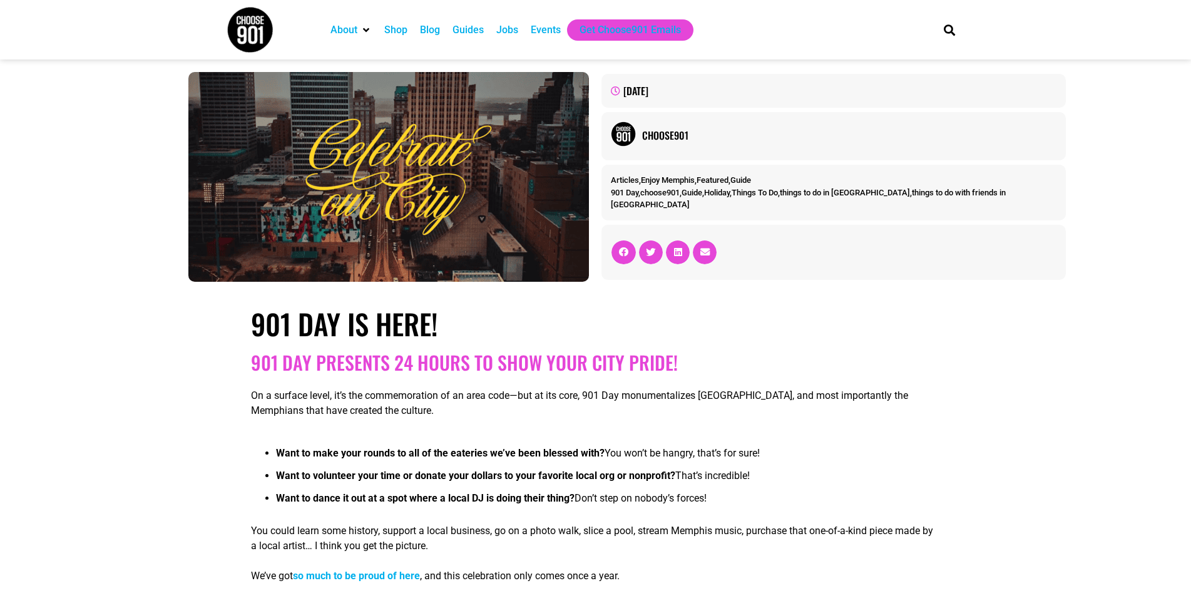 Image resolution: width=1191 pixels, height=598 pixels. I want to click on a: Articles, so click(625, 180).